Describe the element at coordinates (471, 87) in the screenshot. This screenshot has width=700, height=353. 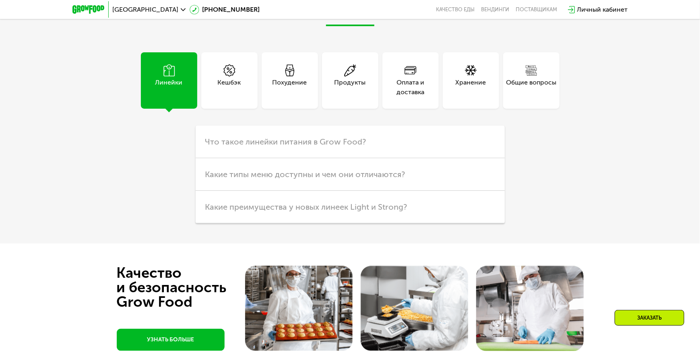
I see `div: Хранение` at that location.